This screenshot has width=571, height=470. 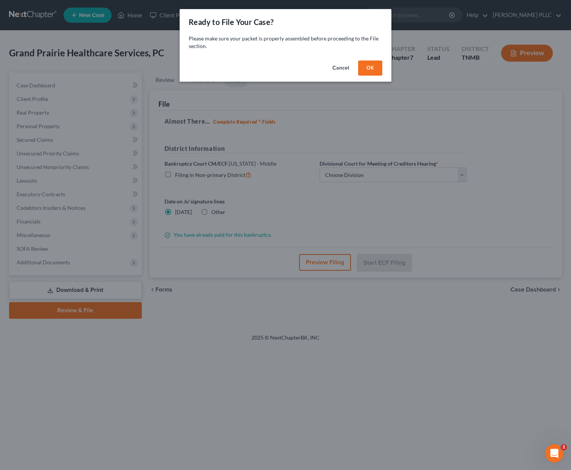 What do you see at coordinates (564, 447) in the screenshot?
I see `span: 2` at bounding box center [564, 447].